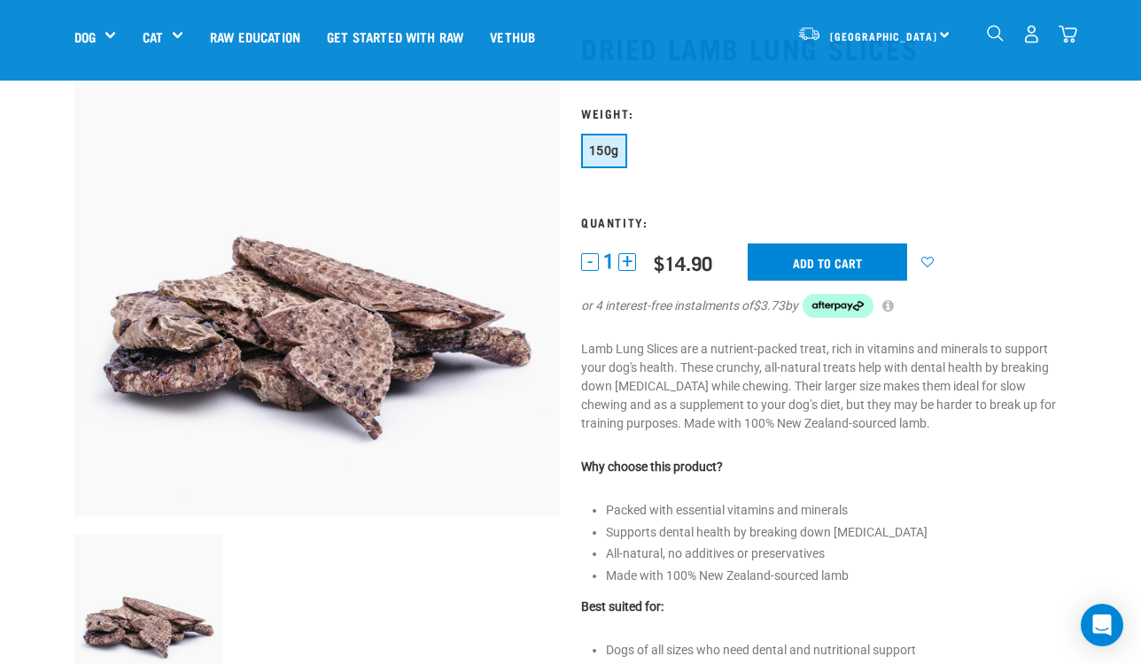 This screenshot has width=1141, height=664. Describe the element at coordinates (683, 262) in the screenshot. I see `div: $14.90` at that location.